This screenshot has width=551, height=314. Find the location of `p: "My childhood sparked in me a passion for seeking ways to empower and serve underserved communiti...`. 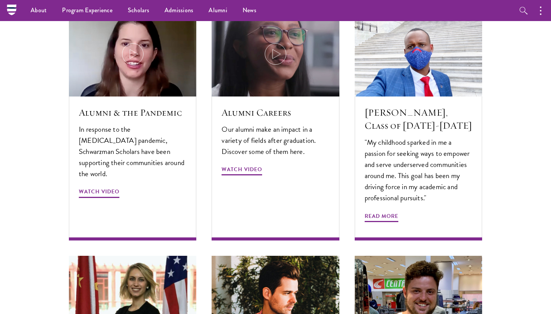

p: "My childhood sparked in me a passion for seeking ways to empower and serve underserved communiti... is located at coordinates (418, 170).